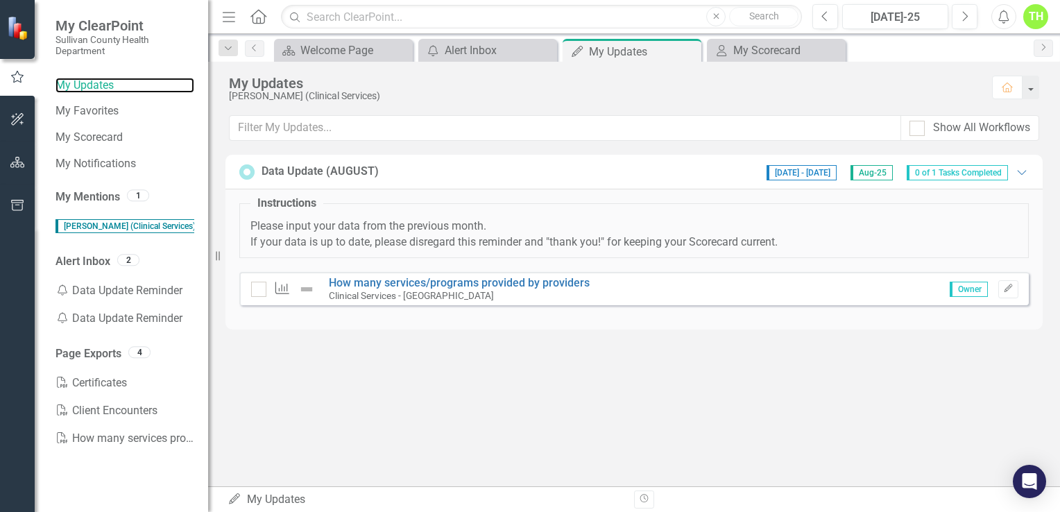 The image size is (1060, 512). What do you see at coordinates (125, 411) in the screenshot?
I see `a: Client Encounters` at bounding box center [125, 411].